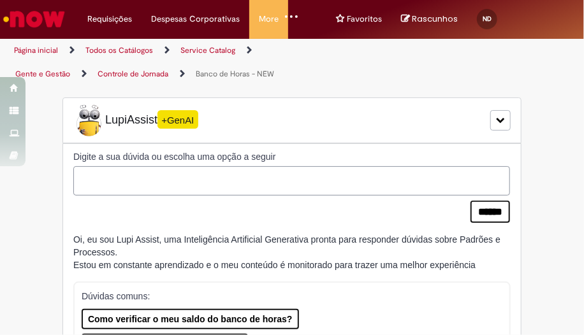 Image resolution: width=584 pixels, height=335 pixels. What do you see at coordinates (268, 19) in the screenshot?
I see `span: More` at bounding box center [268, 19].